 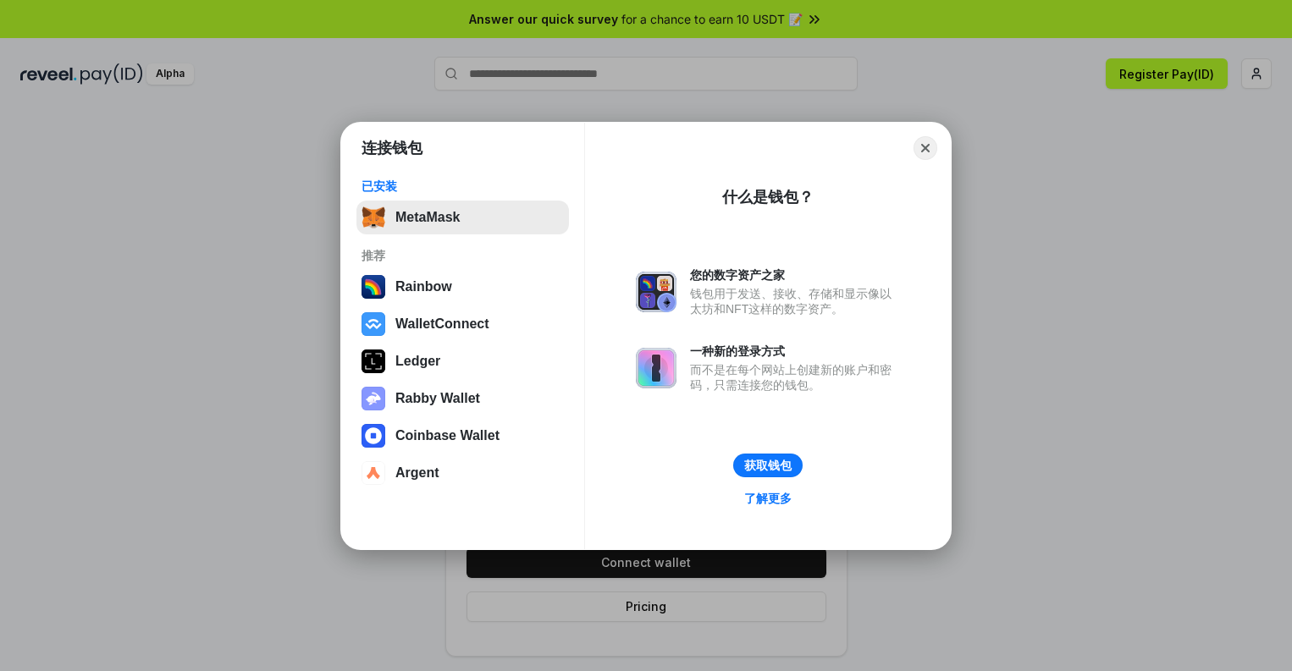 I want to click on button: Close, so click(x=925, y=148).